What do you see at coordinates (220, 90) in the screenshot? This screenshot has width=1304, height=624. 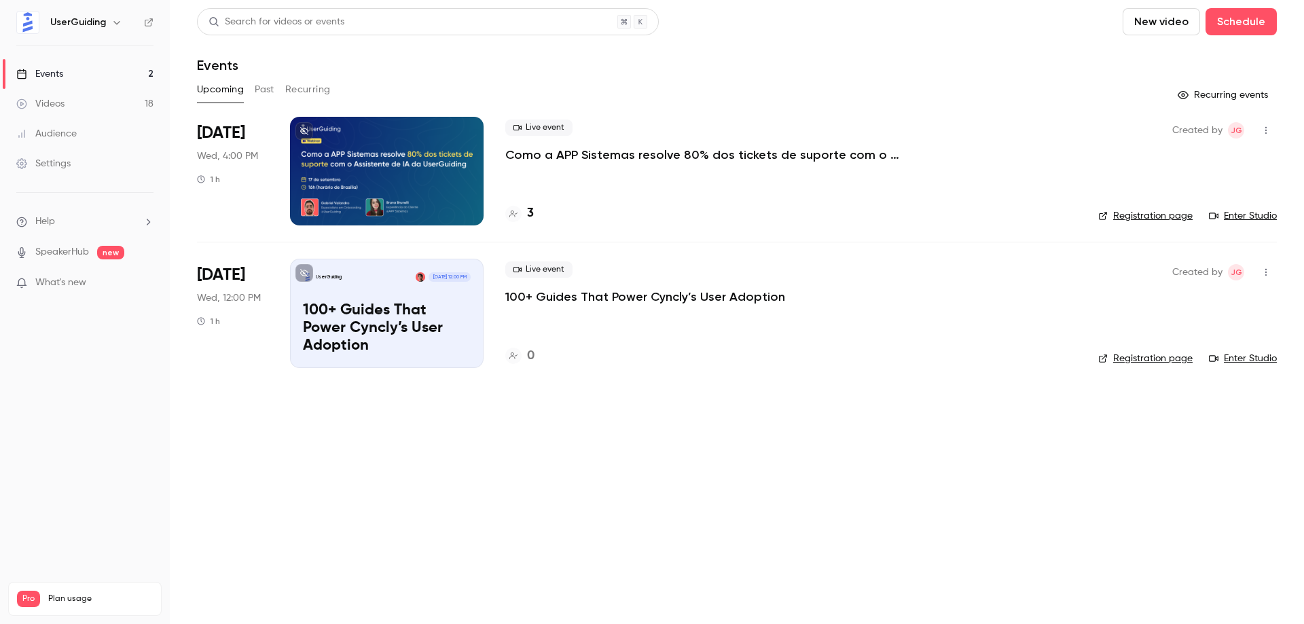 I see `button: Upcoming` at bounding box center [220, 90].